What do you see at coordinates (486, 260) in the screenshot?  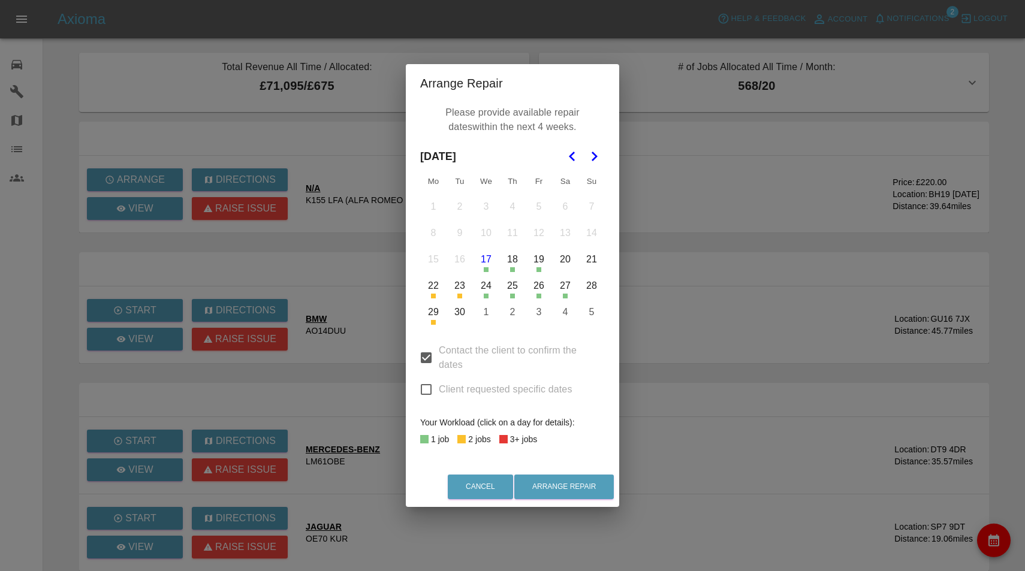 I see `button: Today, Wednesday, September 17th, 2025` at bounding box center [486, 260].